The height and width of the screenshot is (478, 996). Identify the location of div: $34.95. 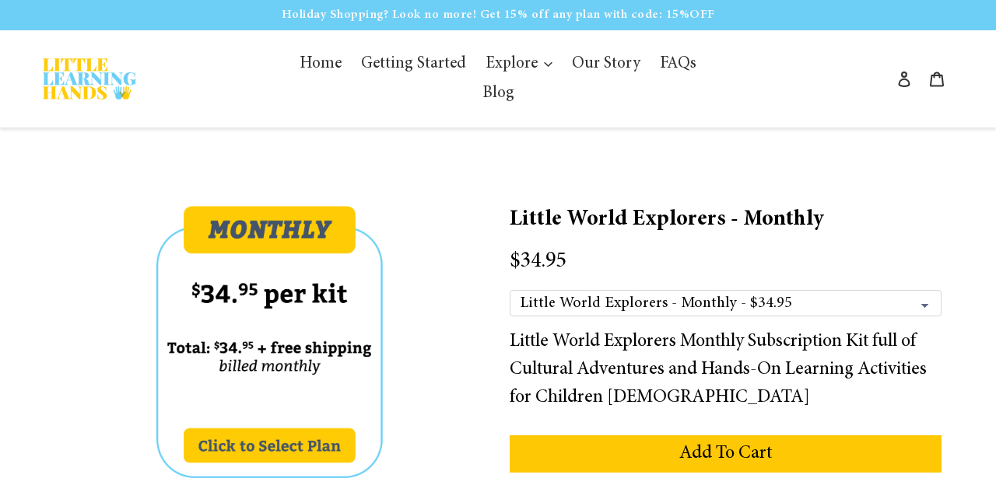
(725, 262).